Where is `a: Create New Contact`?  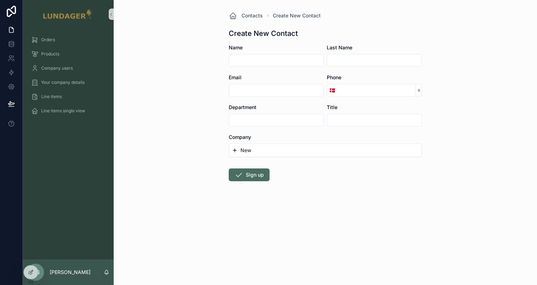
a: Create New Contact is located at coordinates (296, 16).